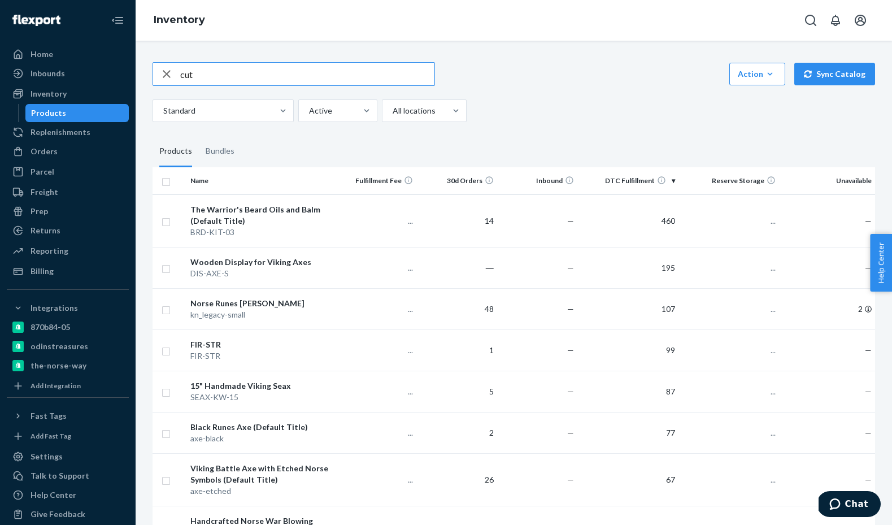 This screenshot has width=892, height=525. Describe the element at coordinates (629, 350) in the screenshot. I see `td: 99` at that location.